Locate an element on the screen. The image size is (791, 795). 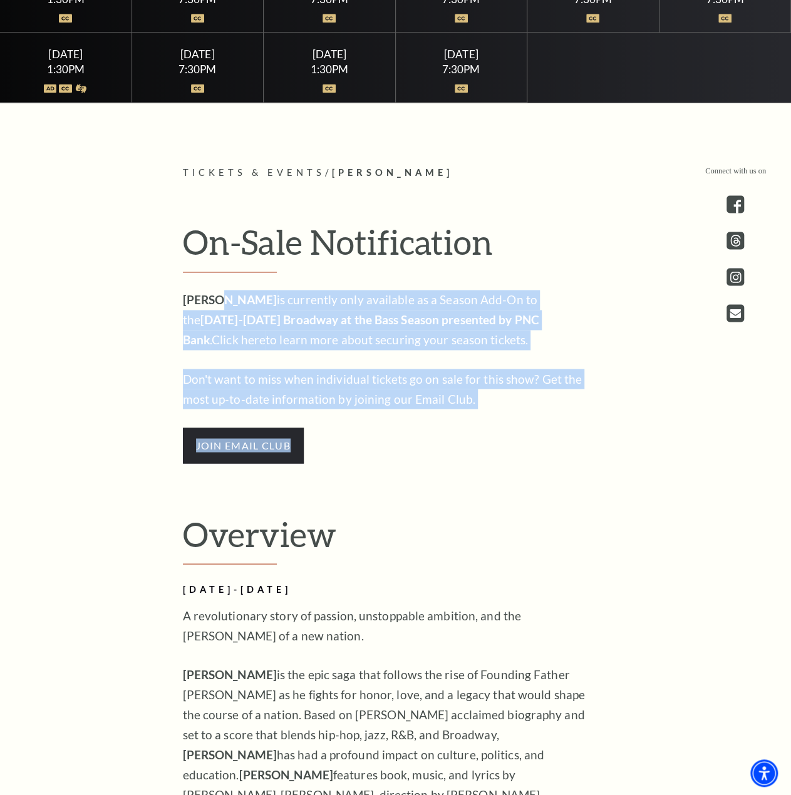
span: Tickets & Events is located at coordinates (254, 172).